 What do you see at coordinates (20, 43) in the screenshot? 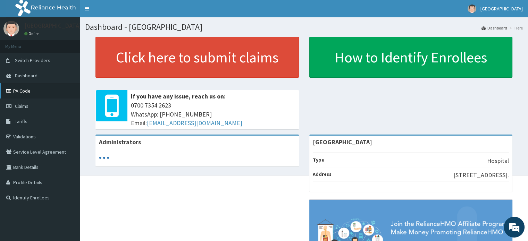
I see `img: d_794563401_company_1708531726252_794563401` at bounding box center [20, 43].